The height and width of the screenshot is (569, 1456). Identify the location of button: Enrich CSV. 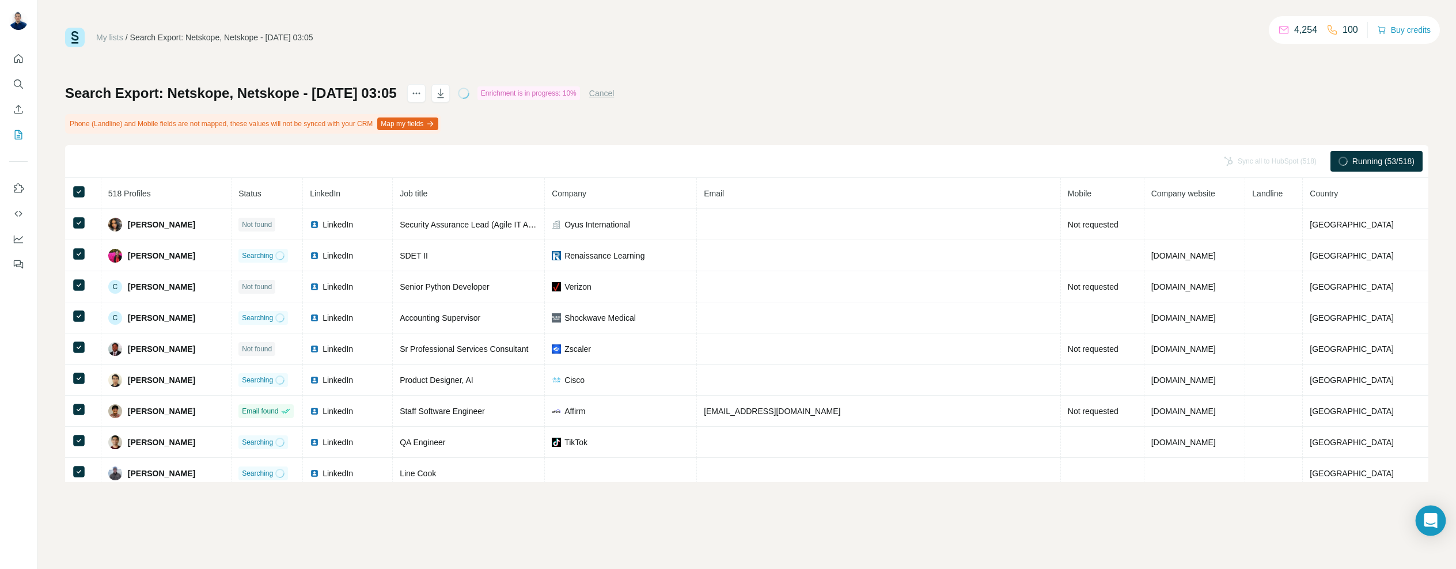
(18, 109).